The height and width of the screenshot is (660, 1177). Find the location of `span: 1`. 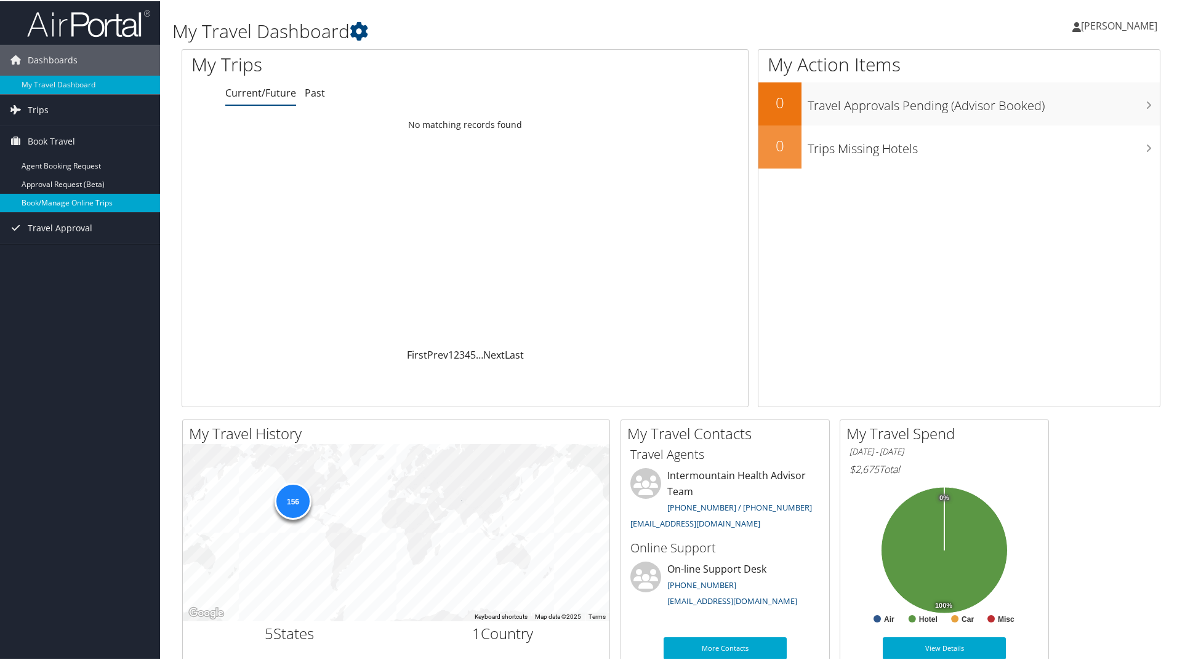

span: 1 is located at coordinates (476, 632).